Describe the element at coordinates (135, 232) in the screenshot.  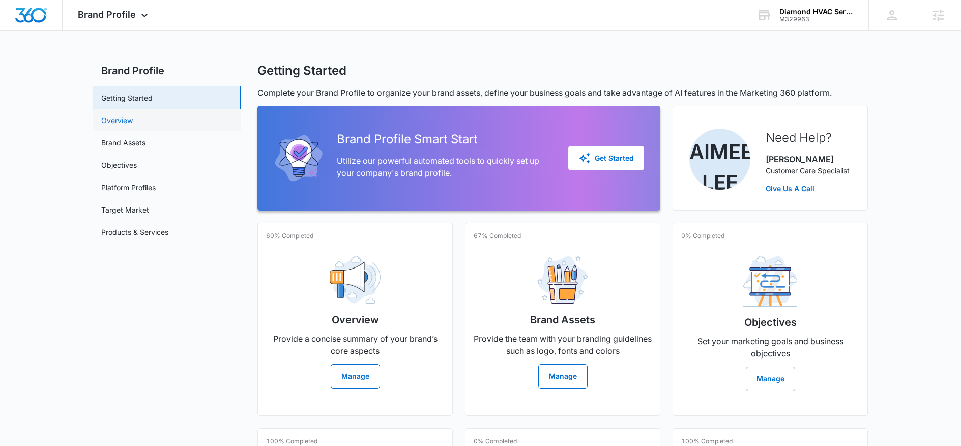
I see `a: Products & Services` at that location.